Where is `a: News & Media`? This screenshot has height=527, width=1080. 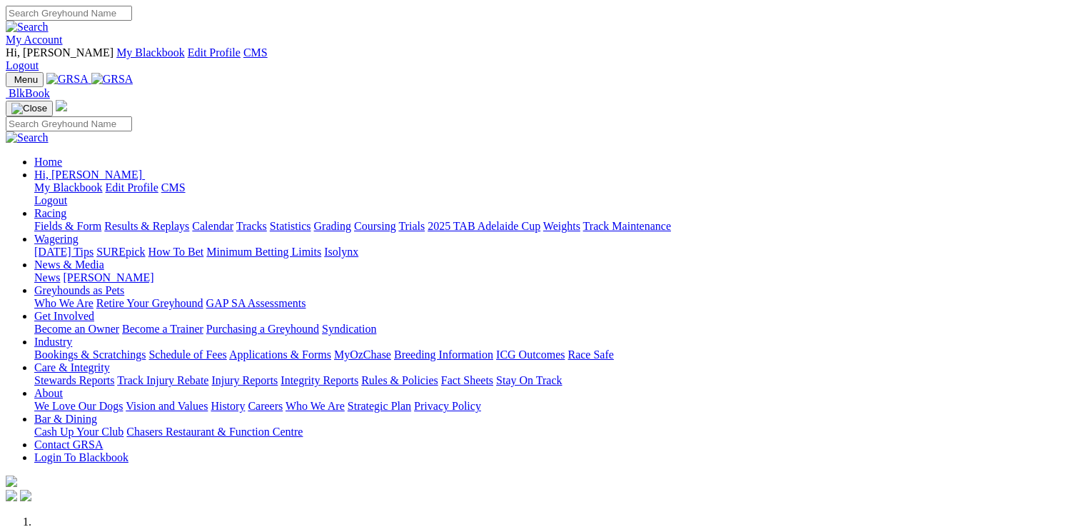 a: News & Media is located at coordinates (69, 264).